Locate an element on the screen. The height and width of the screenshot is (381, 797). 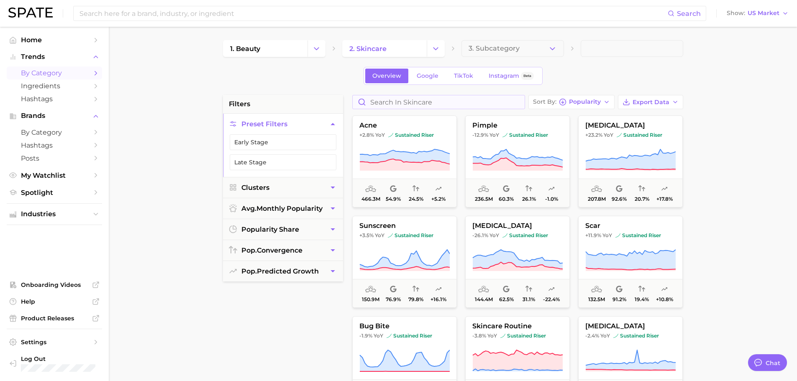
button: Early Stage is located at coordinates (283, 142).